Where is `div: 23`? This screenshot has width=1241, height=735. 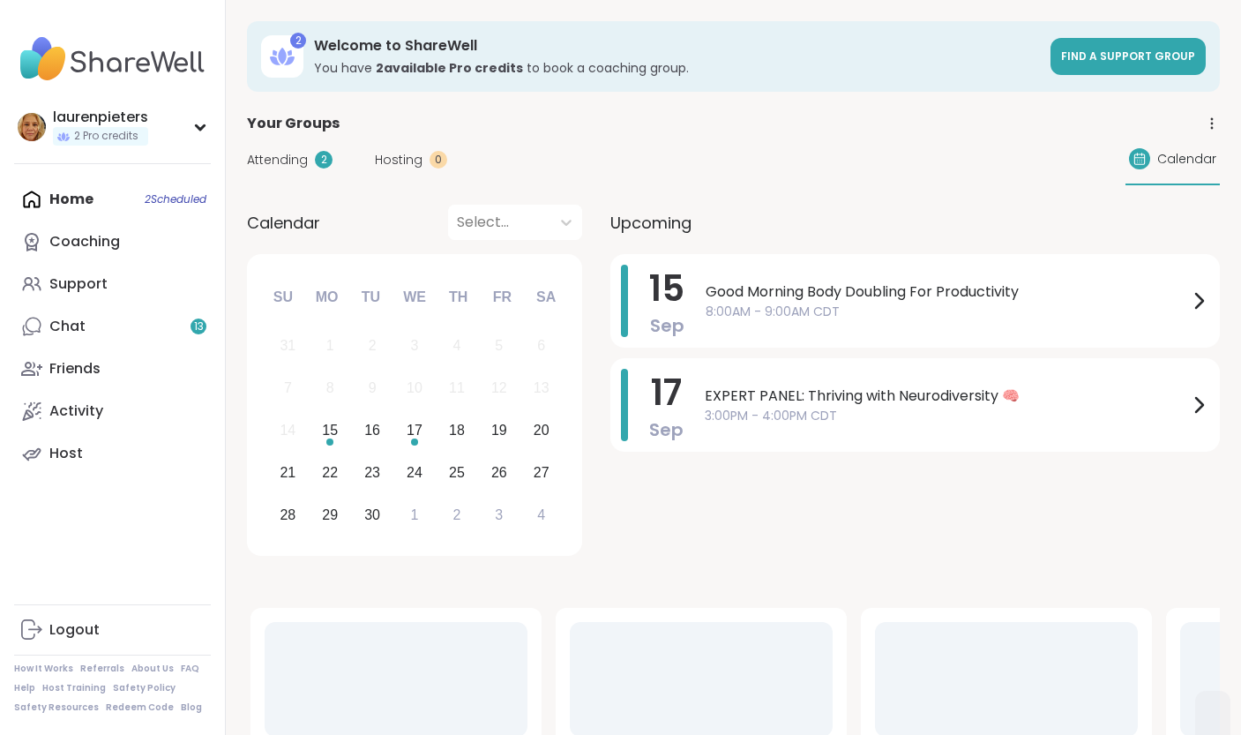 div: 23 is located at coordinates (372, 472).